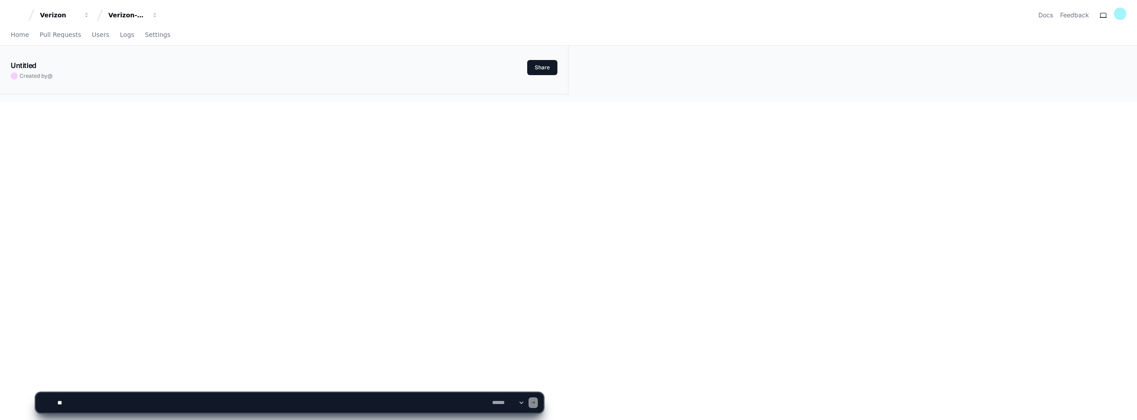 This screenshot has height=420, width=1137. I want to click on span: Home, so click(20, 35).